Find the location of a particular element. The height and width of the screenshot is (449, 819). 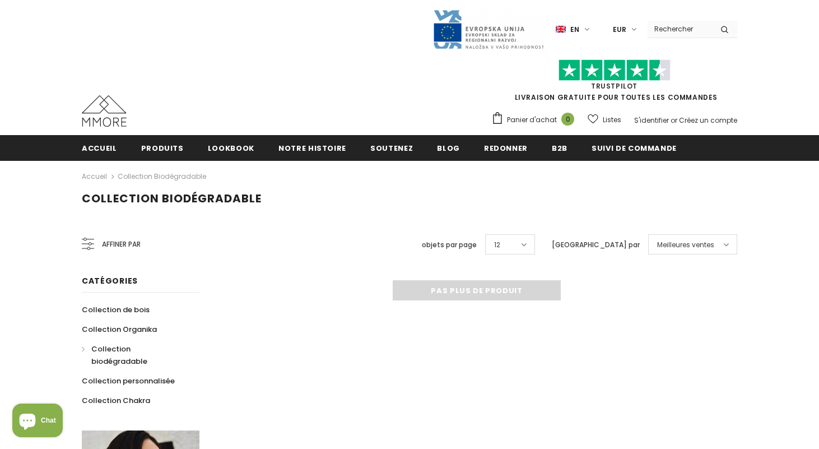

a: Panier d'achat 0 is located at coordinates (535, 120).